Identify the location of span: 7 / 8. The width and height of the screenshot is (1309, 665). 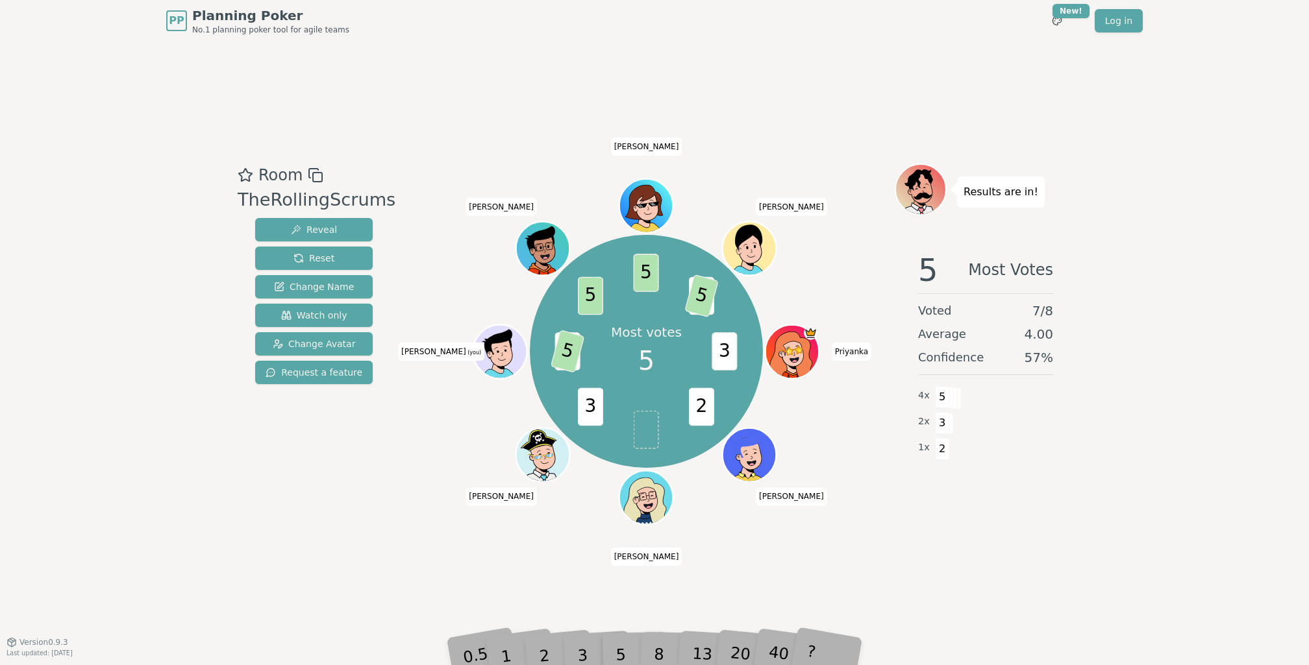
(1042, 311).